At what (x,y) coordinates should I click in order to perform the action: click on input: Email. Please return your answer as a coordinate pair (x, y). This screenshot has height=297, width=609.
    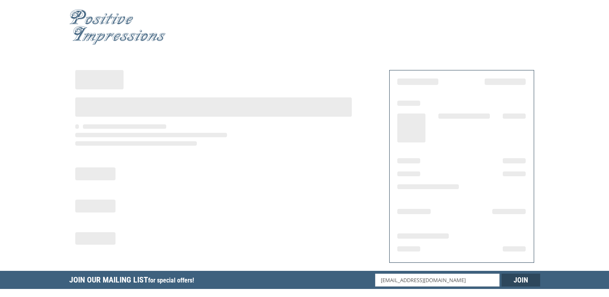
    Looking at the image, I should click on (437, 280).